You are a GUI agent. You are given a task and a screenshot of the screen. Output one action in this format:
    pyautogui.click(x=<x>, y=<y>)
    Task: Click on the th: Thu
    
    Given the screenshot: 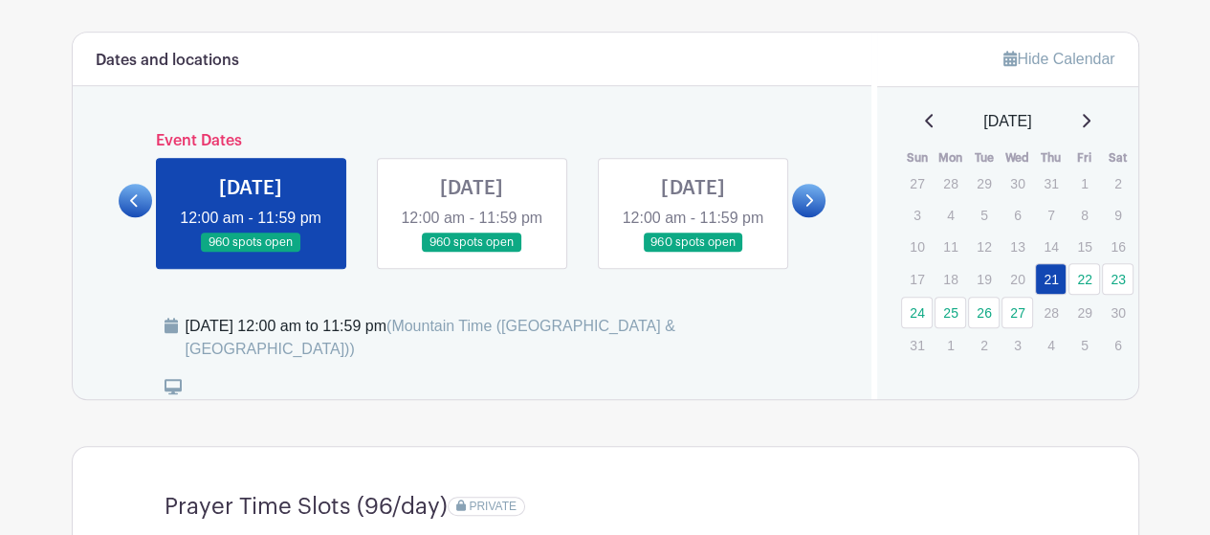 What is the action you would take?
    pyautogui.click(x=1050, y=158)
    